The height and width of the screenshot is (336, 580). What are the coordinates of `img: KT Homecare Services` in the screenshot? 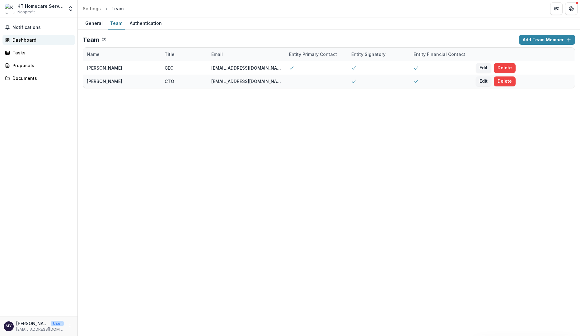 It's located at (10, 9).